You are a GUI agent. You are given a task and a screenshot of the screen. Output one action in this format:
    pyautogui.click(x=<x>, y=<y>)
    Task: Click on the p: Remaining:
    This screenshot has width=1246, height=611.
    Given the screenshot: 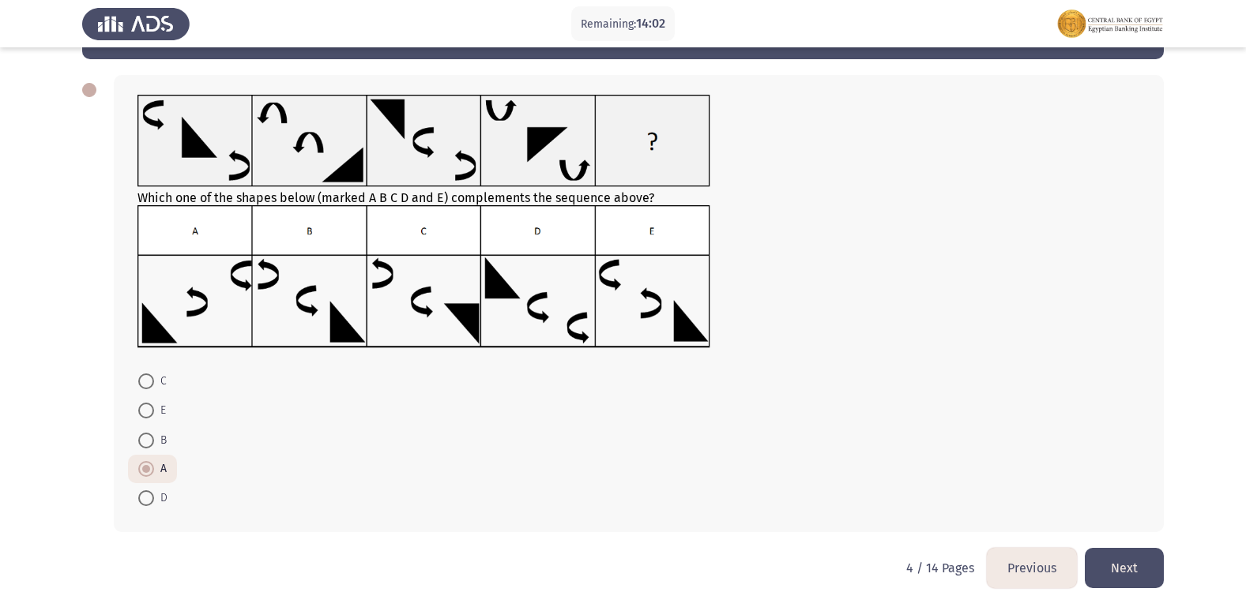 What is the action you would take?
    pyautogui.click(x=623, y=24)
    